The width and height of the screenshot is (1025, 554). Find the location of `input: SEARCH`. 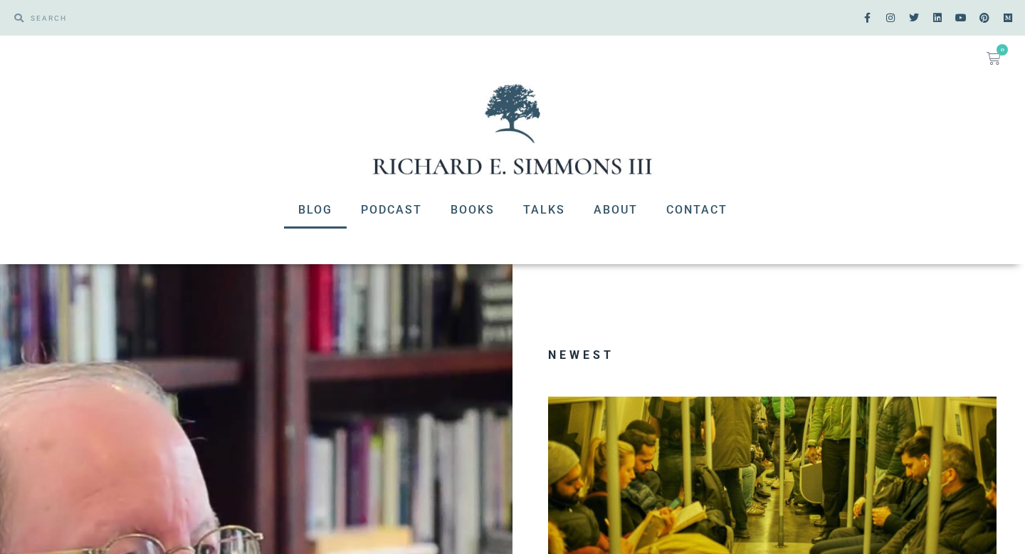

input: SEARCH is located at coordinates (264, 18).